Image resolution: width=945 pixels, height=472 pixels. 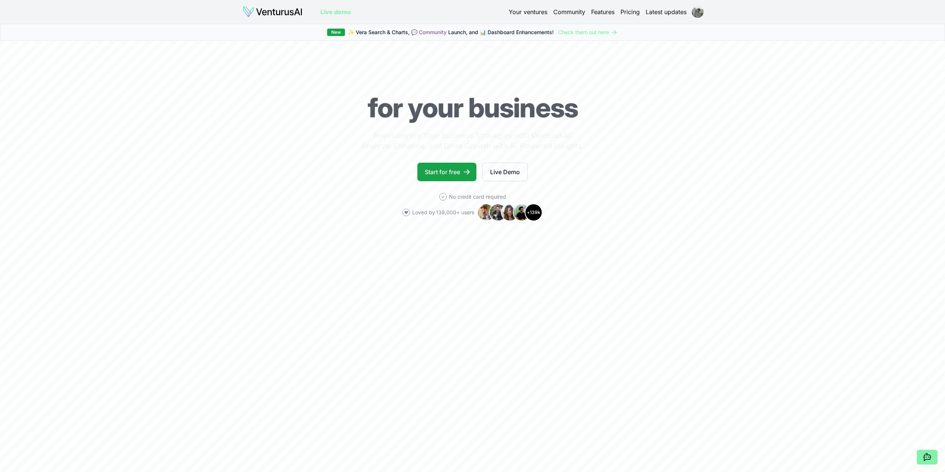 What do you see at coordinates (630, 12) in the screenshot?
I see `a: Pricing` at bounding box center [630, 12].